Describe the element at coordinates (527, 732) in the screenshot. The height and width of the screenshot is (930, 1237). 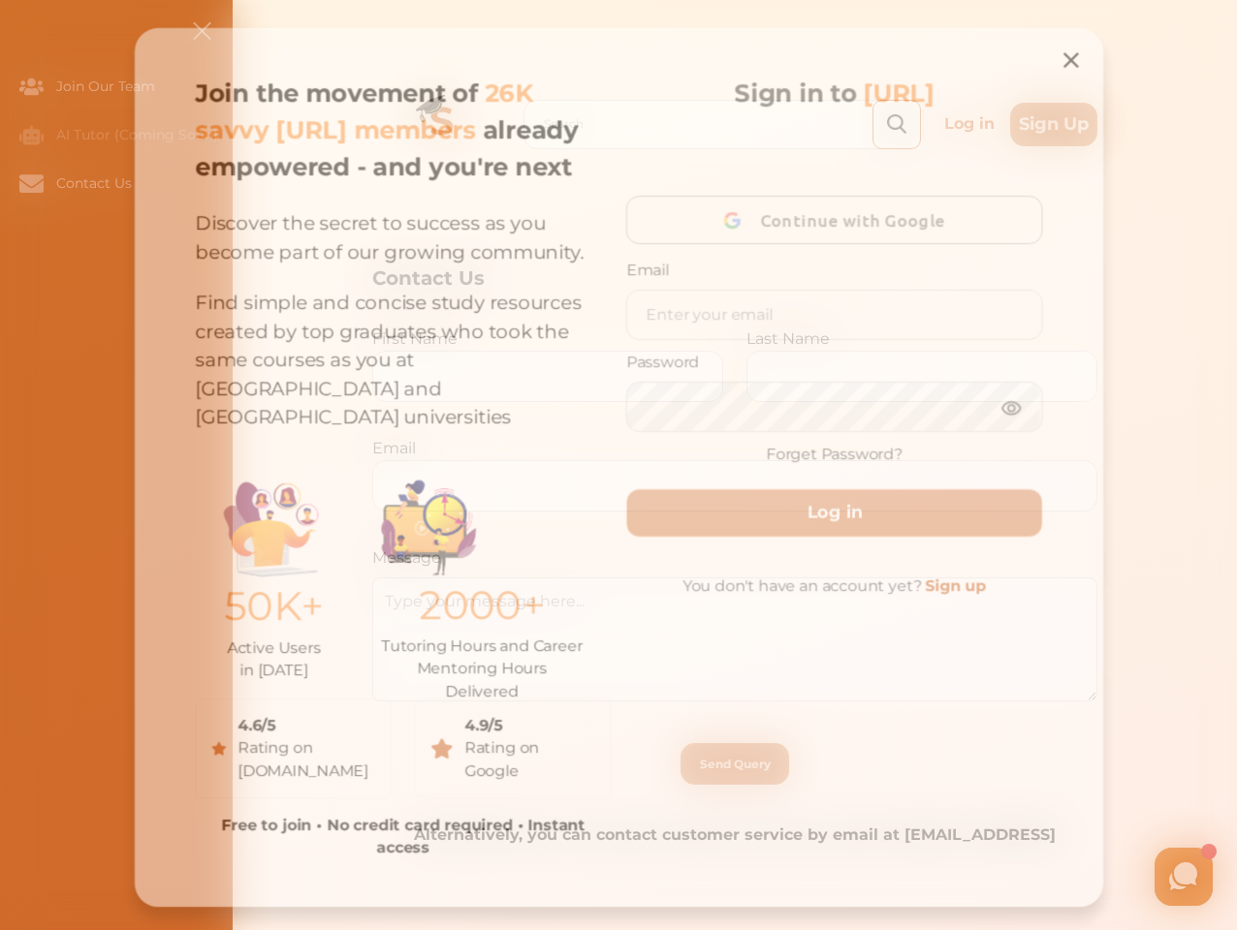
I see `div: 4.9/5` at that location.